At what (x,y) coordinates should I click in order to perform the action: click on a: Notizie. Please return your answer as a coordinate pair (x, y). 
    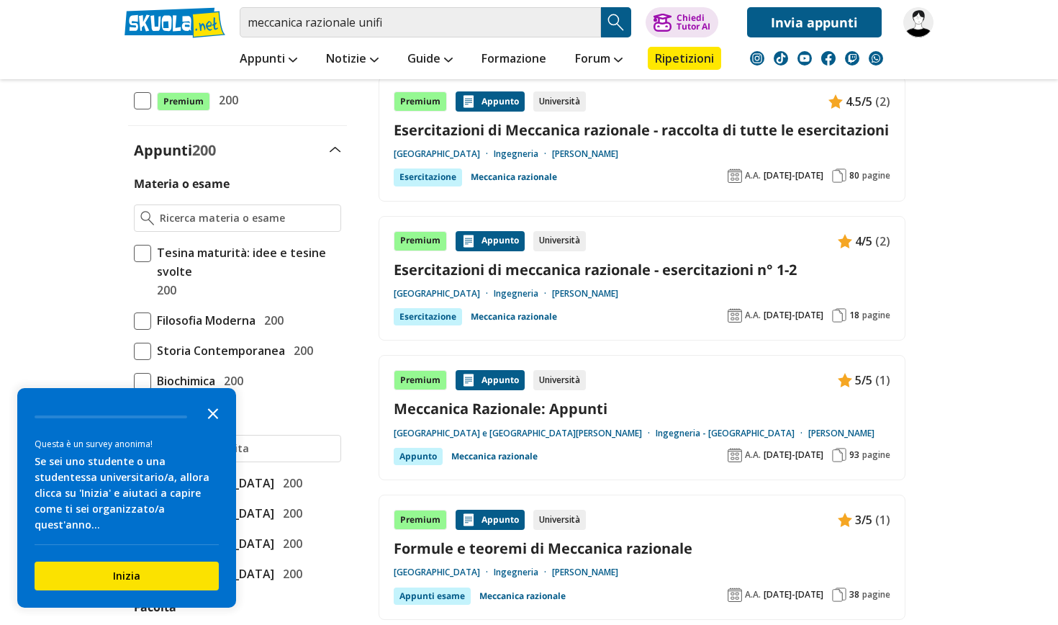
    Looking at the image, I should click on (352, 60).